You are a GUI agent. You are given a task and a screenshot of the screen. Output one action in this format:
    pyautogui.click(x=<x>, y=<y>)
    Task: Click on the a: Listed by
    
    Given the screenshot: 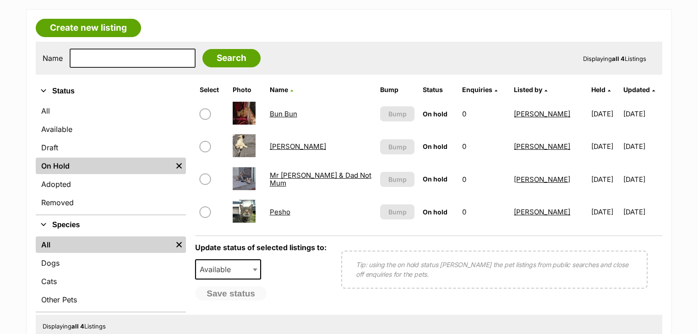 What is the action you would take?
    pyautogui.click(x=530, y=89)
    